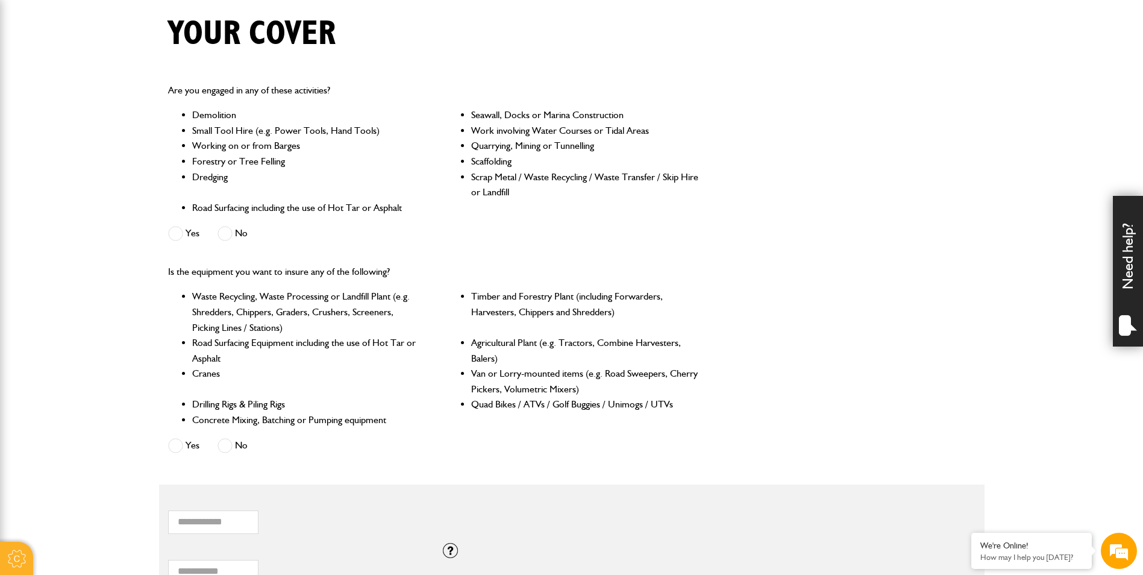  Describe the element at coordinates (585, 162) in the screenshot. I see `li: Scaffolding` at that location.